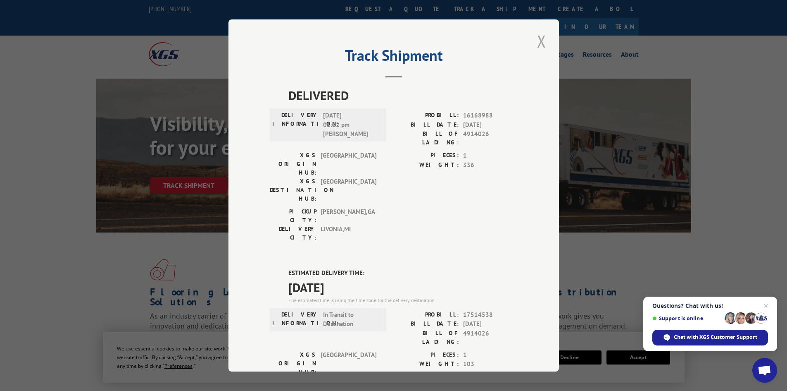  I want to click on span: 103, so click(491, 364).